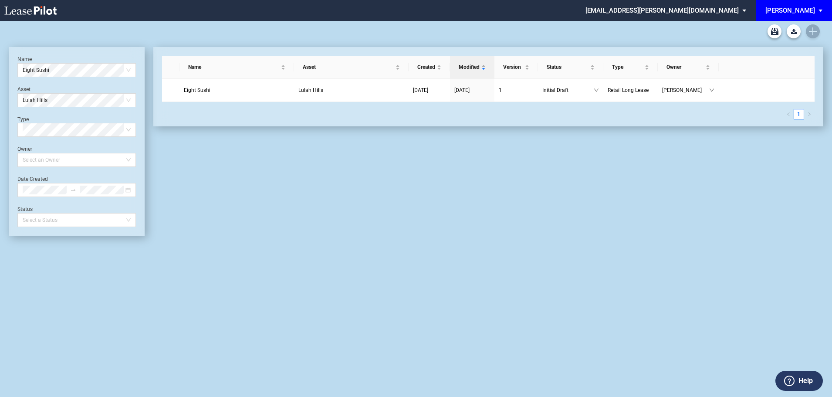 Image resolution: width=832 pixels, height=397 pixels. I want to click on span: 1, so click(500, 90).